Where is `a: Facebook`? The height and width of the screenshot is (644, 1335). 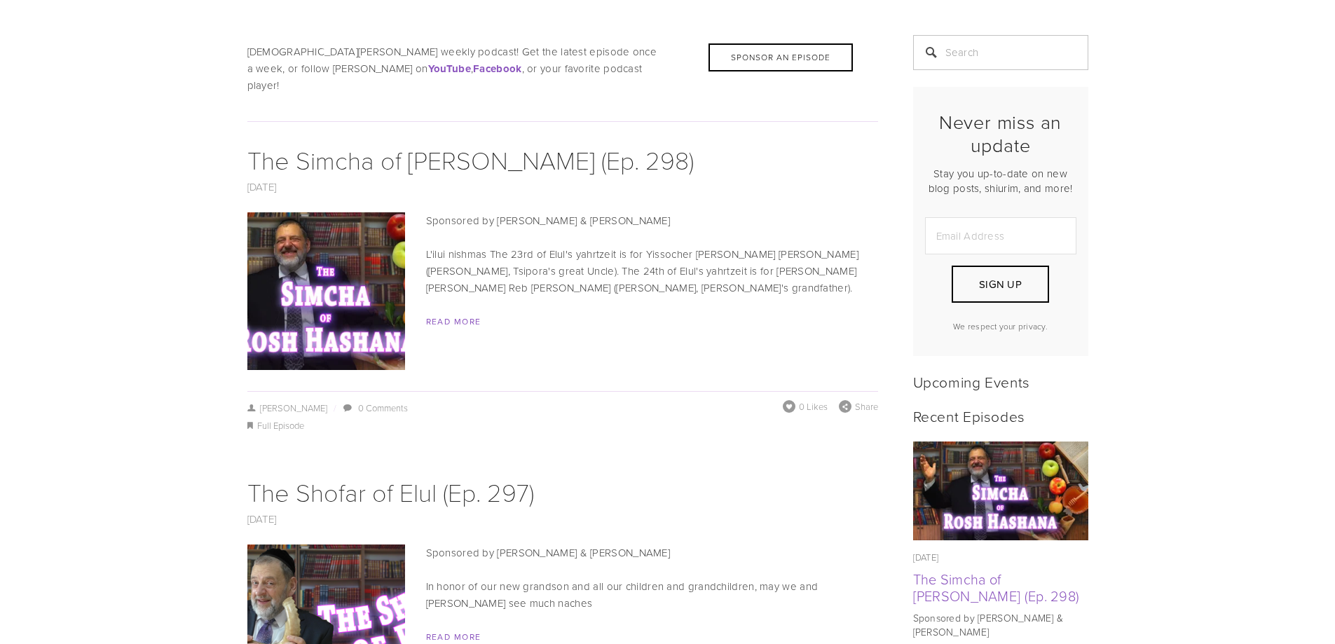
a: Facebook is located at coordinates (497, 68).